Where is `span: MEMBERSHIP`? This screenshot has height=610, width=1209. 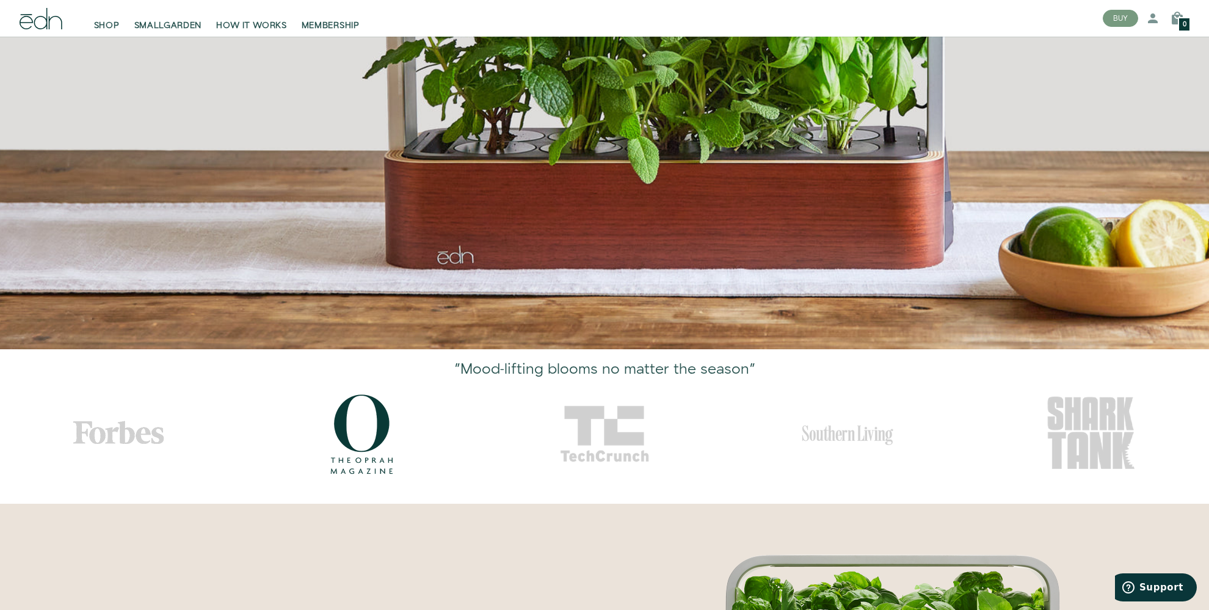
span: MEMBERSHIP is located at coordinates (330, 26).